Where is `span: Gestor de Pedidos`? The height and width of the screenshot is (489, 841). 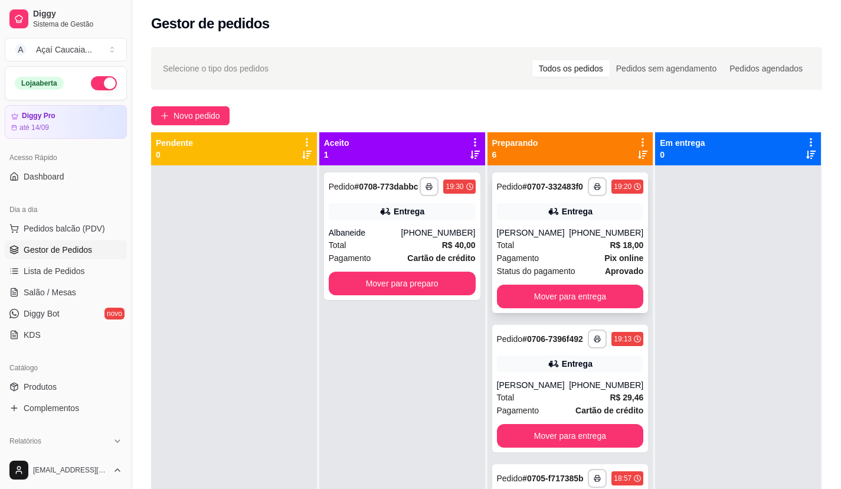 span: Gestor de Pedidos is located at coordinates (58, 250).